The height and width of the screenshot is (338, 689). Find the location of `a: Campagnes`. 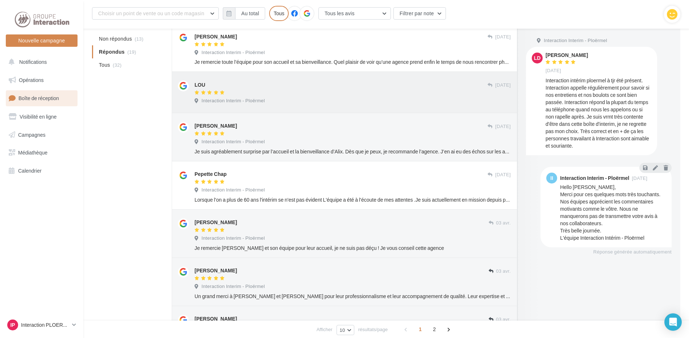

a: Campagnes is located at coordinates (42, 135).